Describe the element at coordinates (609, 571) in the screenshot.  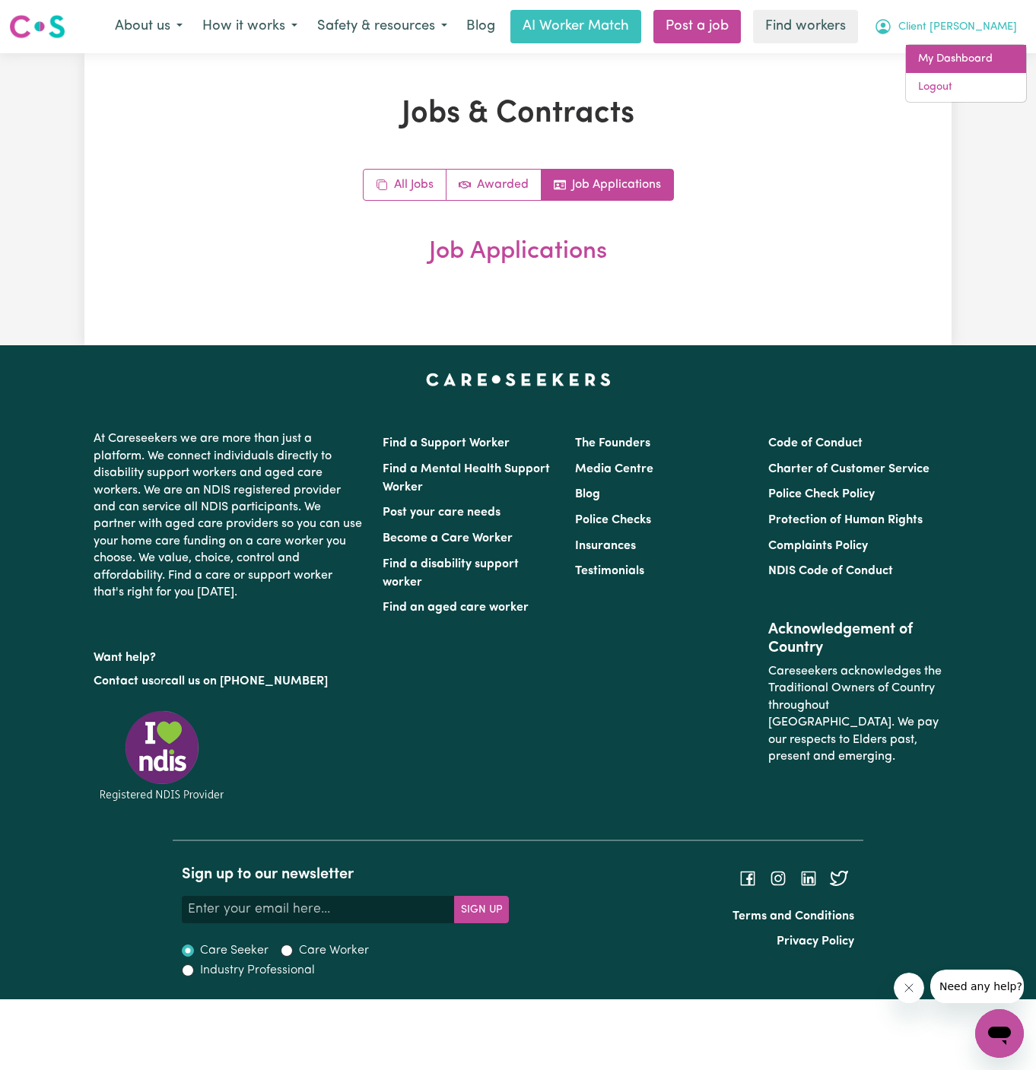
I see `a: Testimonials` at that location.